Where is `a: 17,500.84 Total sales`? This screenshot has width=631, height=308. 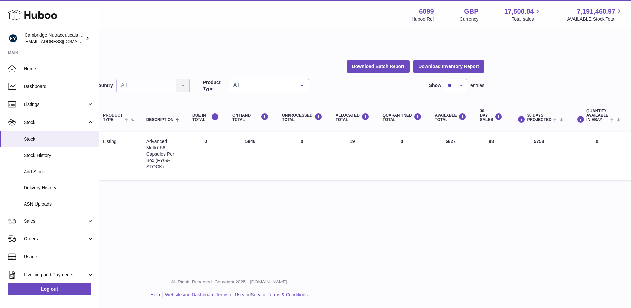
a: 17,500.84 Total sales is located at coordinates (522, 15).